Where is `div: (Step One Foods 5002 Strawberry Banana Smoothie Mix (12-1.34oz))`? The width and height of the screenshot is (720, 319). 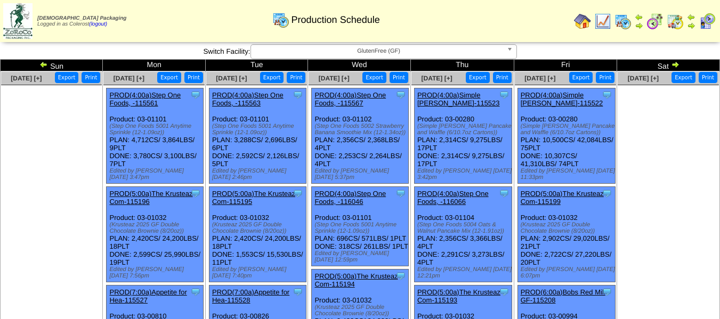 div: (Step One Foods 5002 Strawberry Banana Smoothie Mix (12-1.34oz)) is located at coordinates (361, 129).